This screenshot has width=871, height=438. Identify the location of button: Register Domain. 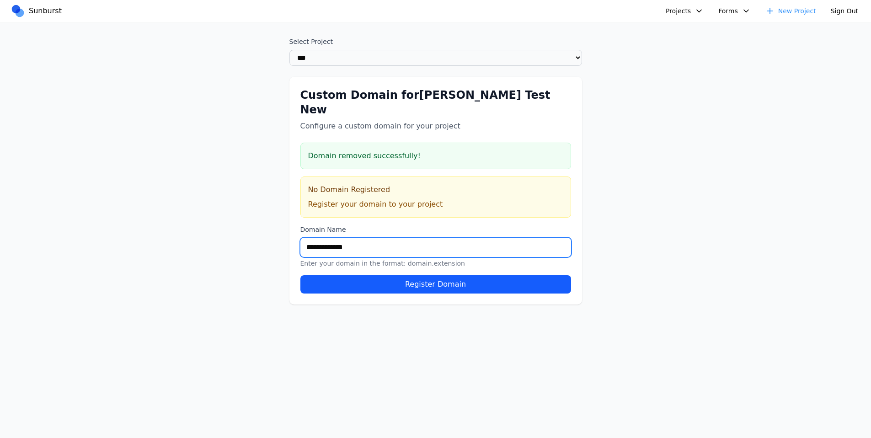
(436, 285).